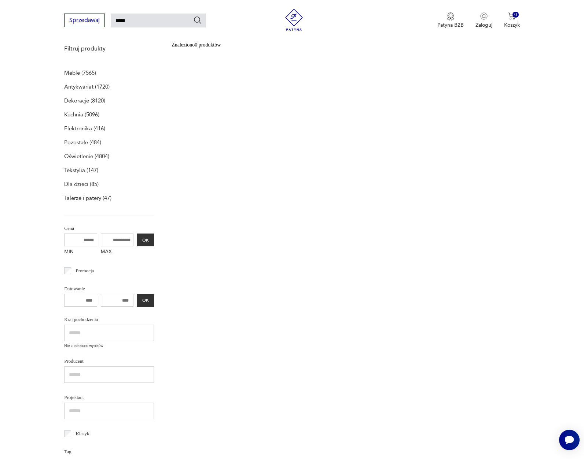 Image resolution: width=584 pixels, height=459 pixels. Describe the element at coordinates (450, 16) in the screenshot. I see `img: Ikona medalu` at that location.